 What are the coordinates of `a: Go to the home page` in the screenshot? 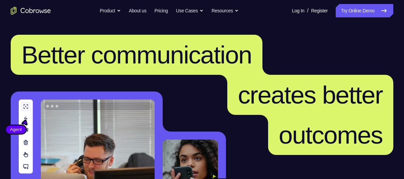 It's located at (31, 11).